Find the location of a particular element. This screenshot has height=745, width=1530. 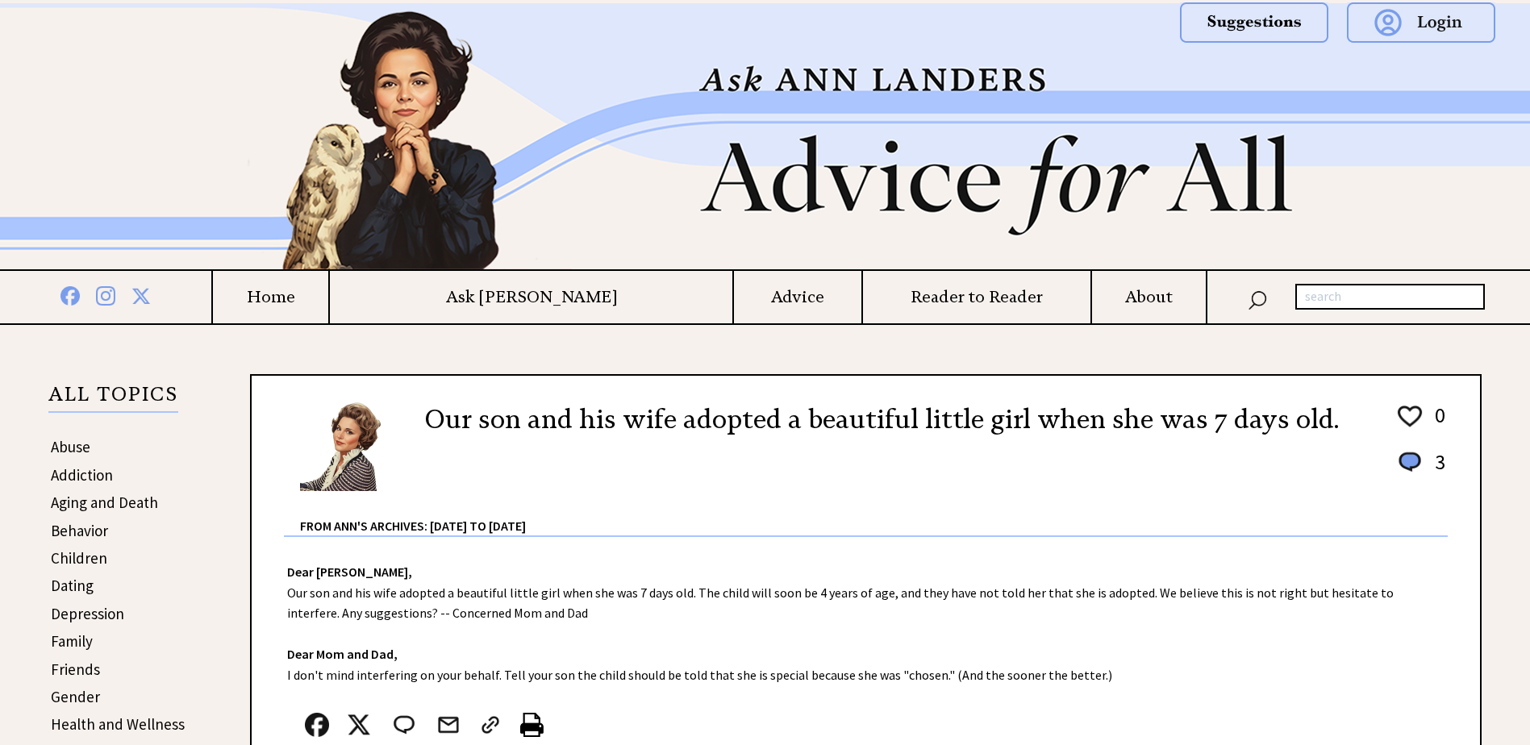

p: ALL TOPICS is located at coordinates (113, 399).